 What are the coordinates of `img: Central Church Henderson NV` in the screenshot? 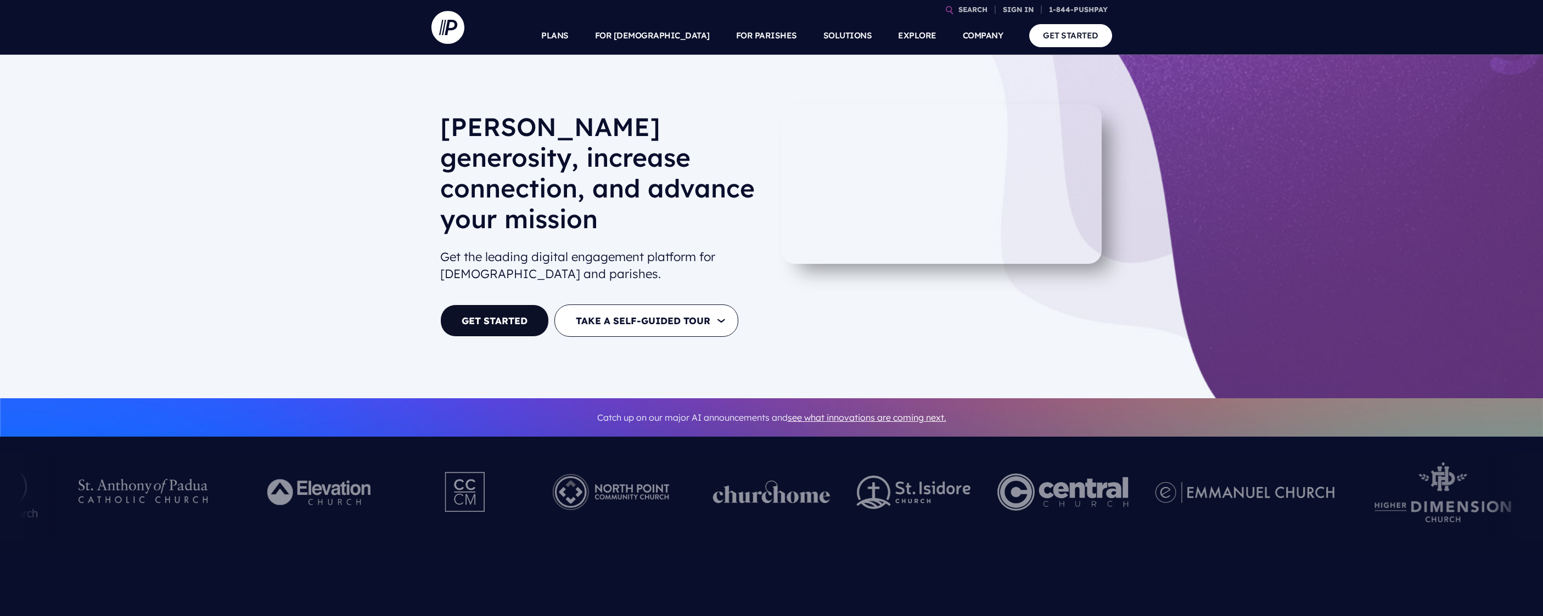 It's located at (1062, 492).